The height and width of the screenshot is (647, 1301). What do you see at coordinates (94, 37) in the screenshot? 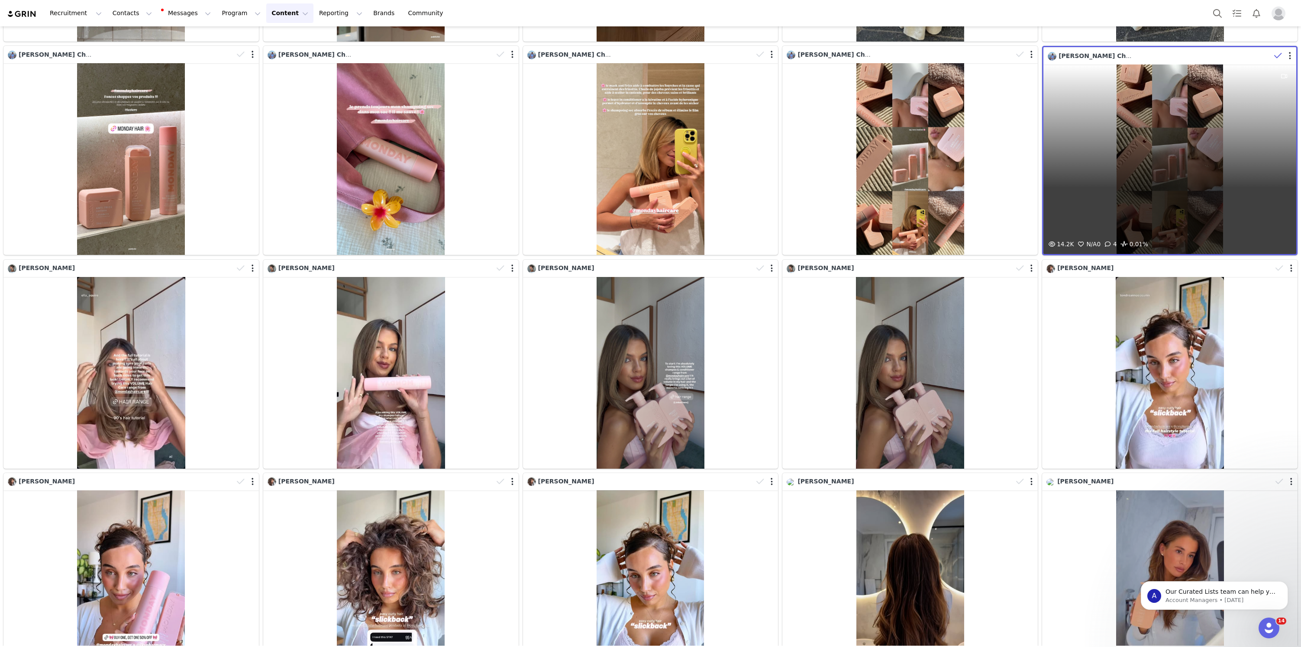
I see `p: Message from Account Managers, sent 1w ago` at bounding box center [94, 37].